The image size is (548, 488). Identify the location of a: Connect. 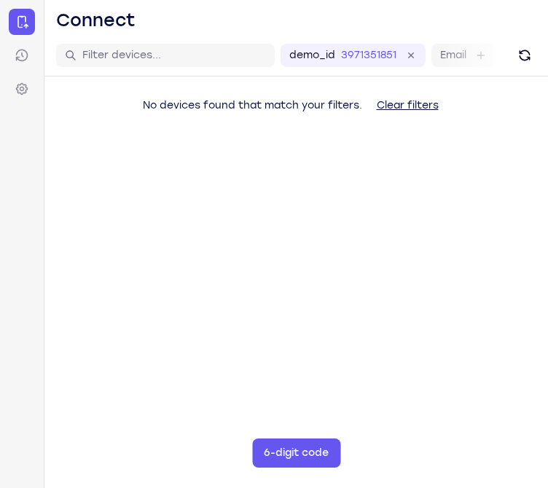
(22, 22).